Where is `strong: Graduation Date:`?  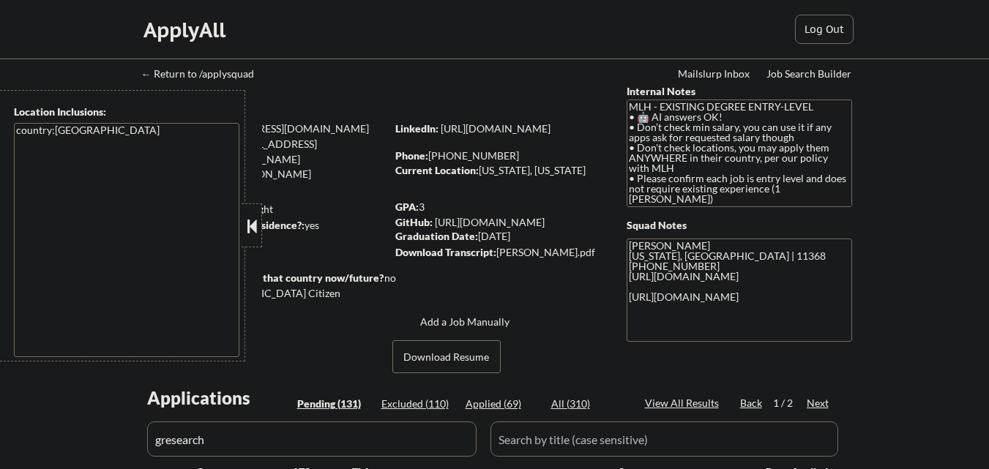
strong: Graduation Date: is located at coordinates (436, 236).